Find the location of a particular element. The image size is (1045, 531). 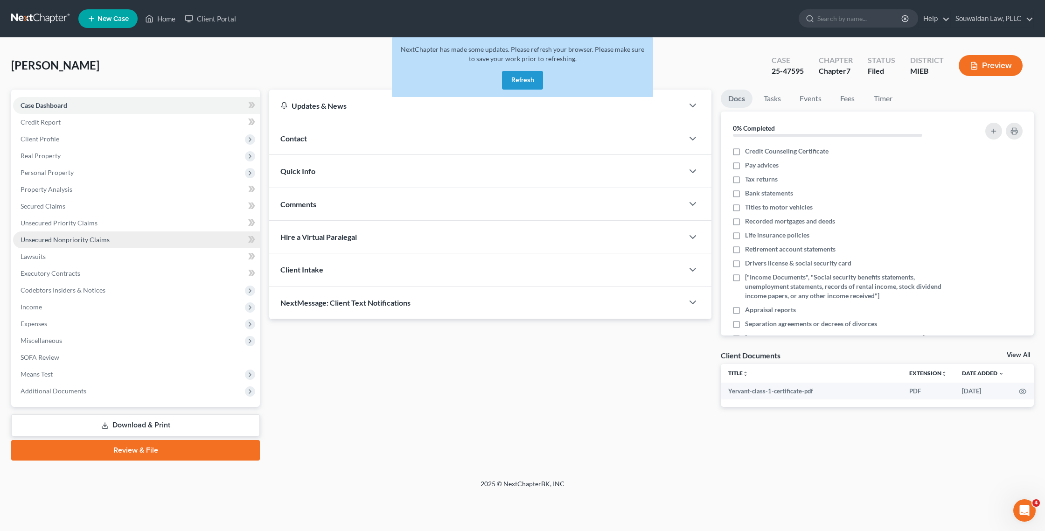

div: Case is located at coordinates (787, 60).